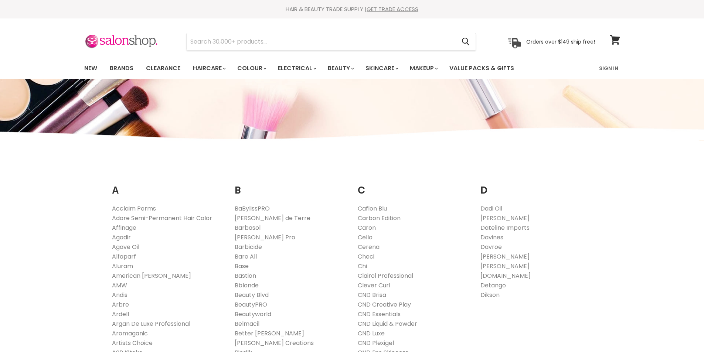 This screenshot has height=352, width=704. I want to click on a: Bastion, so click(245, 276).